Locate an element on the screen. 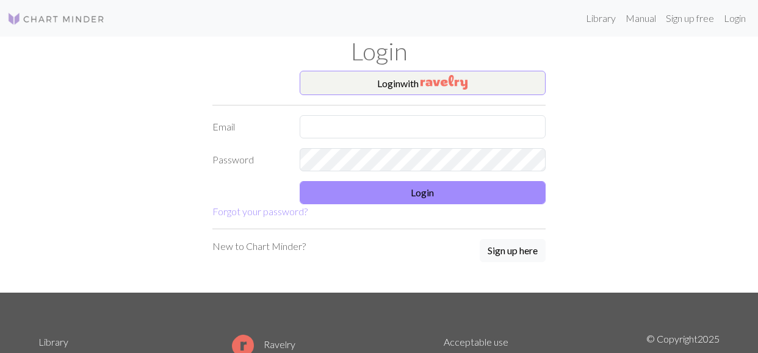  img: Ravelry is located at coordinates (443, 82).